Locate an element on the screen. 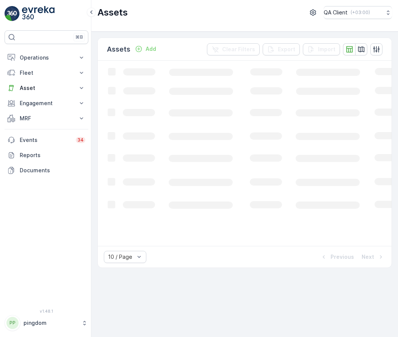 Image resolution: width=398 pixels, height=337 pixels. p: Import is located at coordinates (327, 49).